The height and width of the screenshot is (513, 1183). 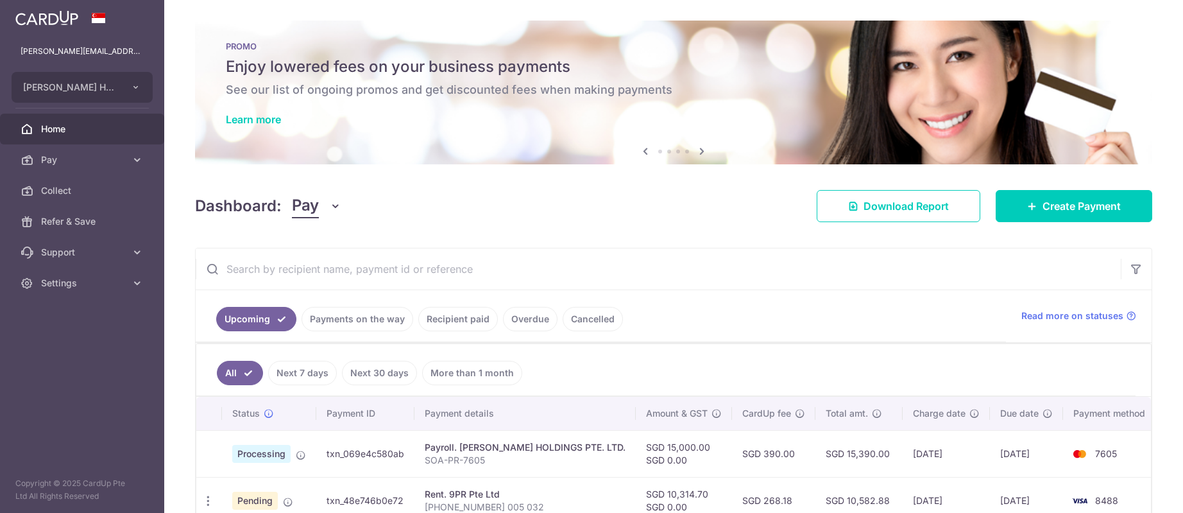 What do you see at coordinates (525, 413) in the screenshot?
I see `th: Payment details` at bounding box center [525, 413].